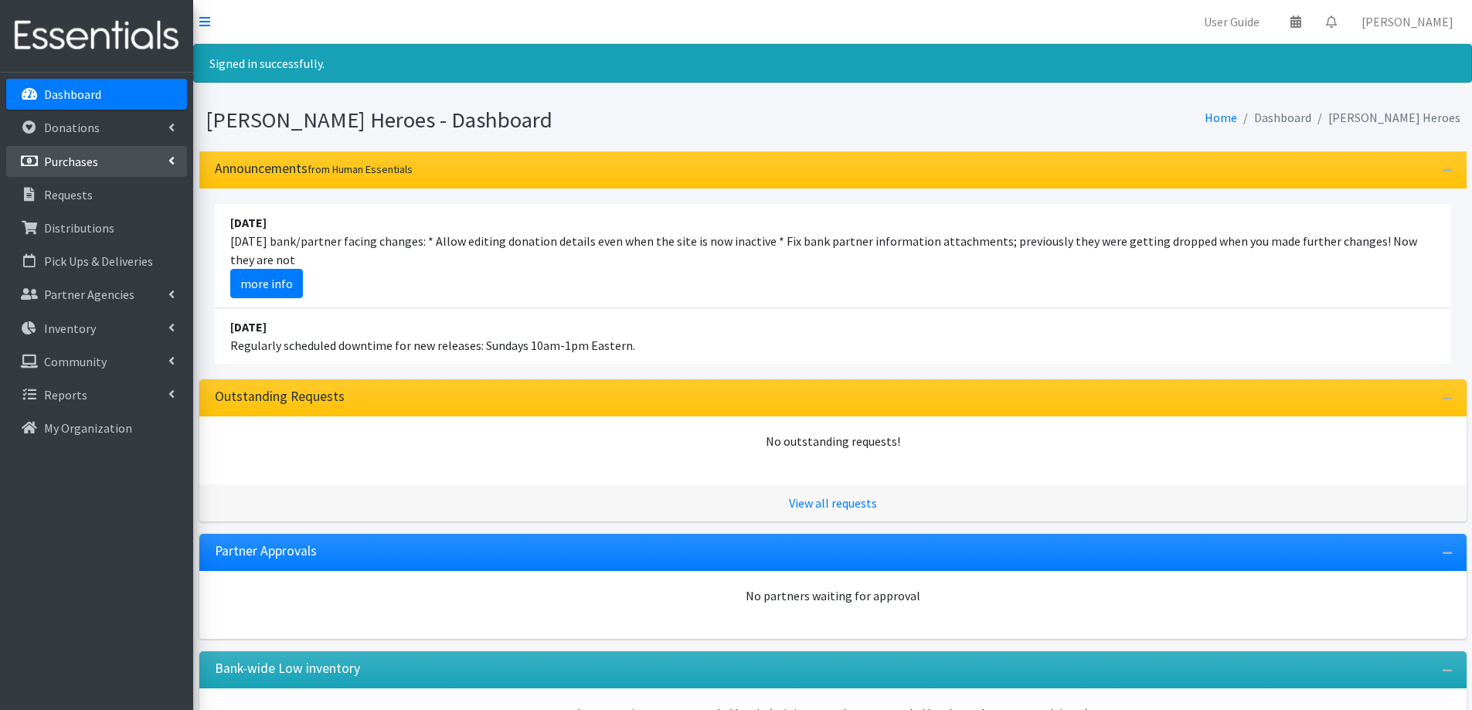  Describe the element at coordinates (266, 551) in the screenshot. I see `h3: Partner Approvals` at that location.